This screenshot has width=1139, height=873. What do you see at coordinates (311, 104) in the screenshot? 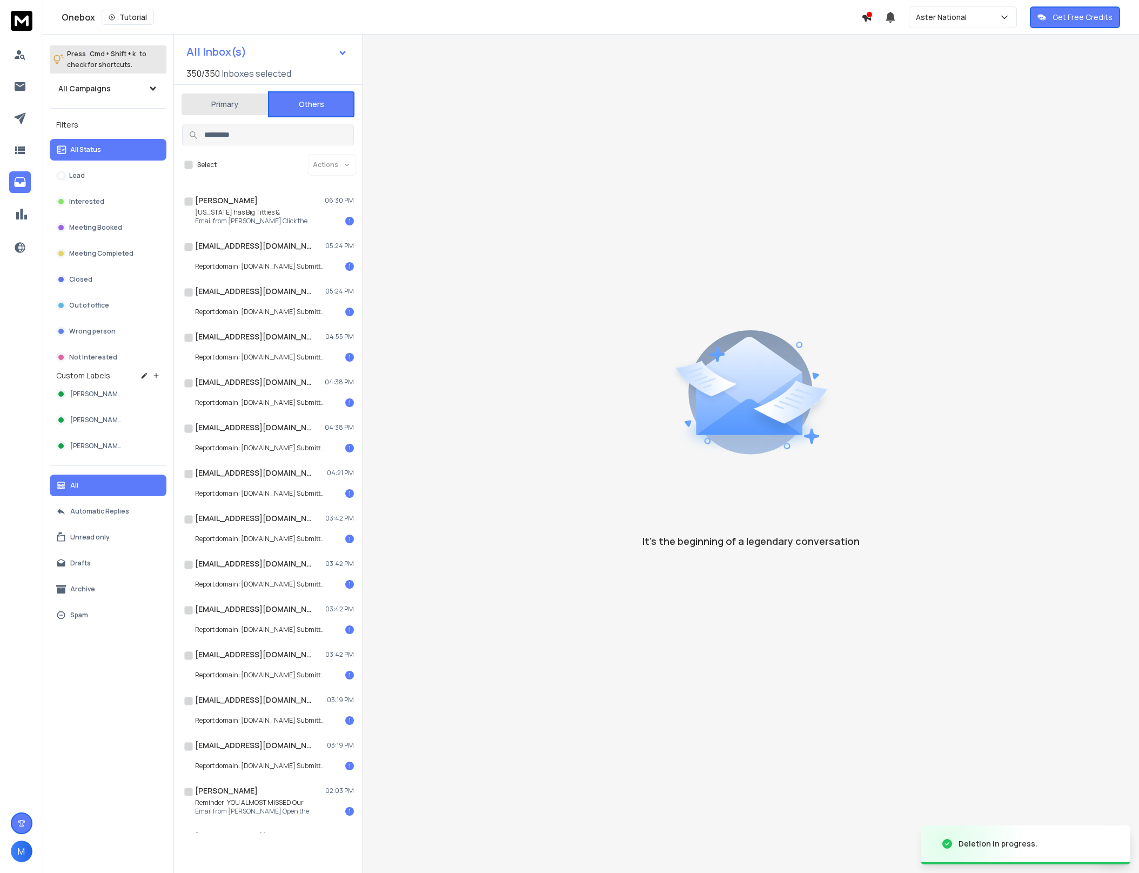
I see `button: Others` at bounding box center [311, 104].